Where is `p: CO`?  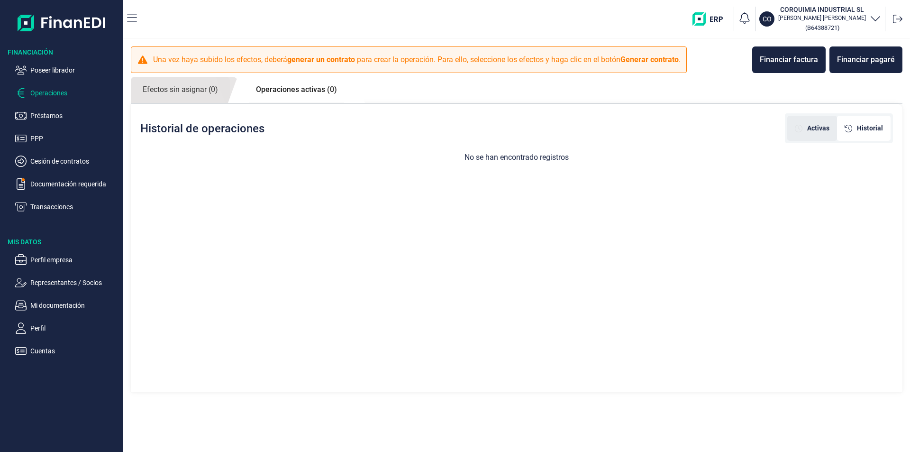 p: CO is located at coordinates (767, 19).